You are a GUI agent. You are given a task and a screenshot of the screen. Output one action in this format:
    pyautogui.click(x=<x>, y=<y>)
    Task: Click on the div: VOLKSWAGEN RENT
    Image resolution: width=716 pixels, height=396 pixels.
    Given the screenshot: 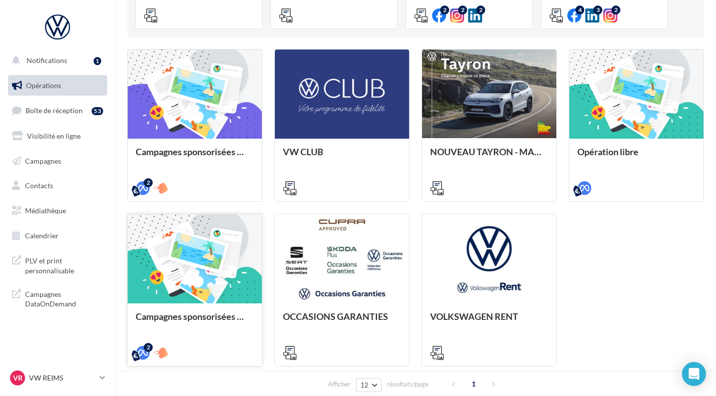 What is the action you would take?
    pyautogui.click(x=489, y=321)
    